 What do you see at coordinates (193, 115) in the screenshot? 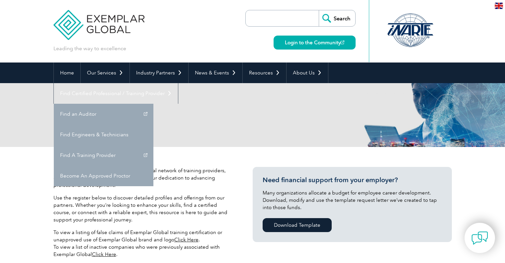
I see `h2: Client Register` at bounding box center [193, 115].